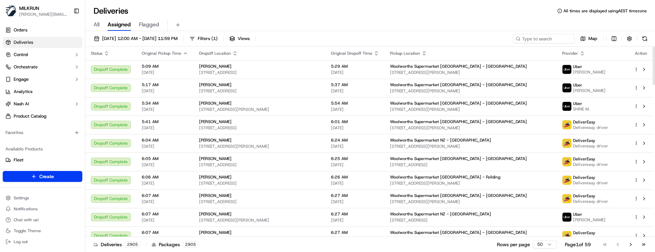 The image size is (655, 252). Describe the element at coordinates (21, 104) in the screenshot. I see `span: Nash AI` at that location.